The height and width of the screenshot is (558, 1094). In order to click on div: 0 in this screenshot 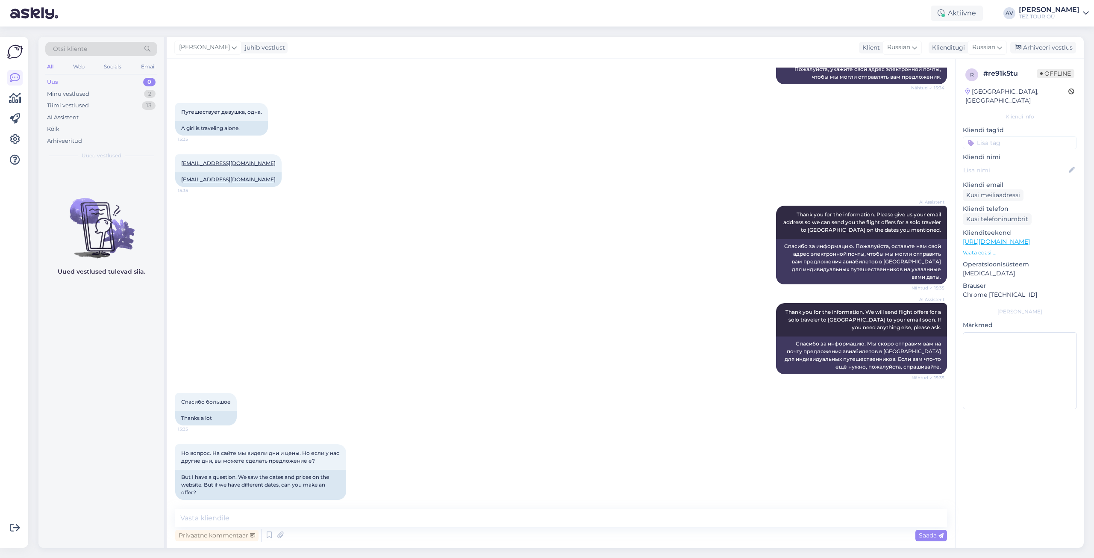, I will do `click(149, 82)`.